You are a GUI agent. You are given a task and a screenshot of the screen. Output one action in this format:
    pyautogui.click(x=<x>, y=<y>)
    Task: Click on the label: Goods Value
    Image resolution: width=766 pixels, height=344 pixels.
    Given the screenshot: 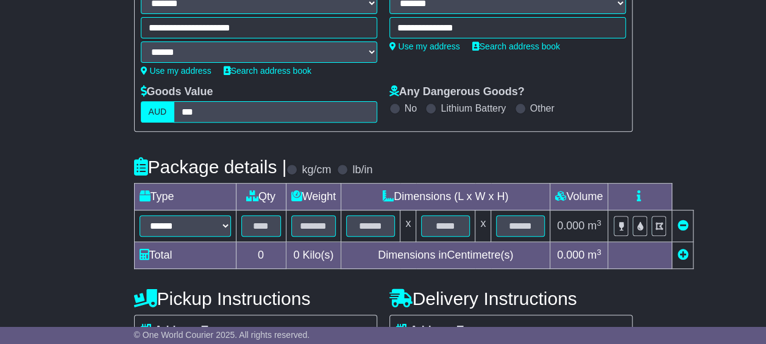 What is the action you would take?
    pyautogui.click(x=177, y=92)
    